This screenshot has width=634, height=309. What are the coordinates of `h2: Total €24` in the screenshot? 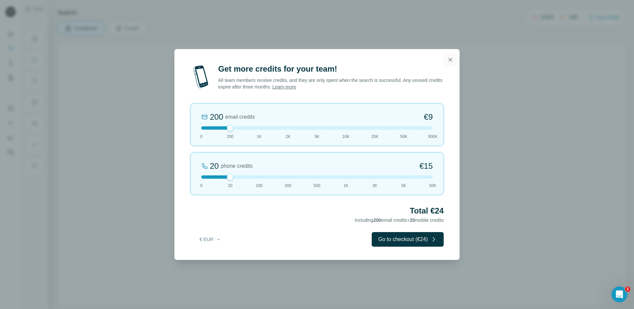 It's located at (317, 211).